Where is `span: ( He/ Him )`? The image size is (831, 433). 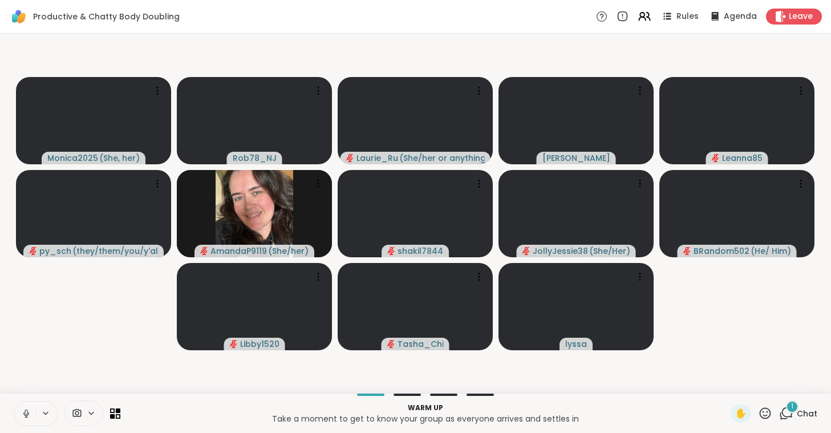 span: ( He/ Him ) is located at coordinates (771, 251).